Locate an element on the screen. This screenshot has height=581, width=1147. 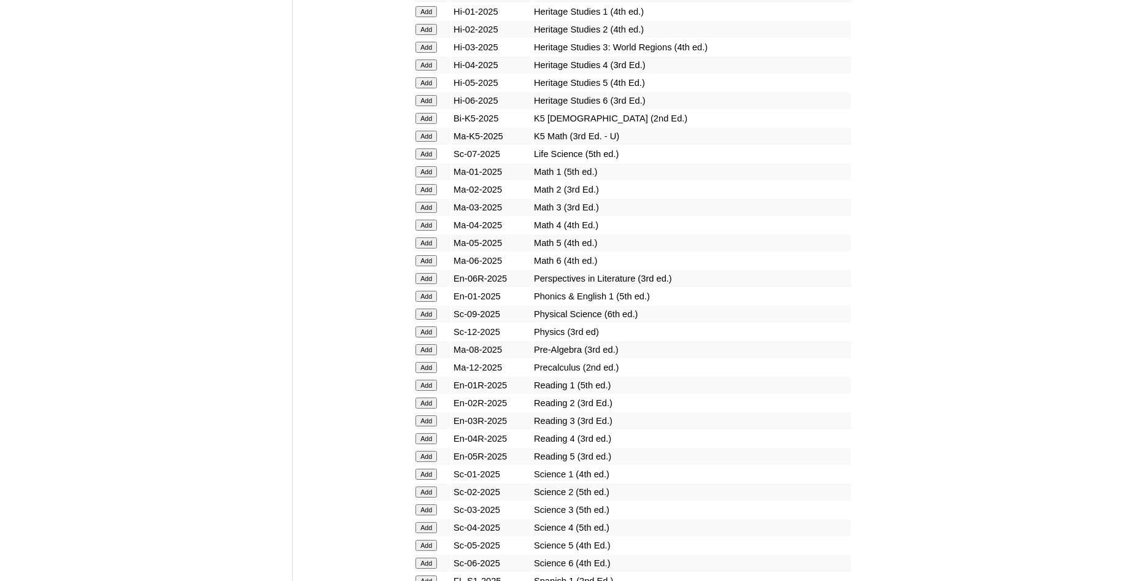
td: Heritage Studies 5 (4th Ed.) is located at coordinates (692, 83).